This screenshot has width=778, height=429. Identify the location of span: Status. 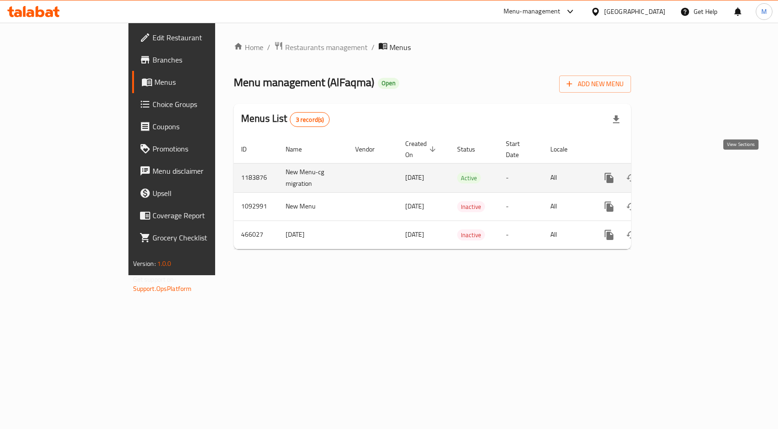
(472, 149).